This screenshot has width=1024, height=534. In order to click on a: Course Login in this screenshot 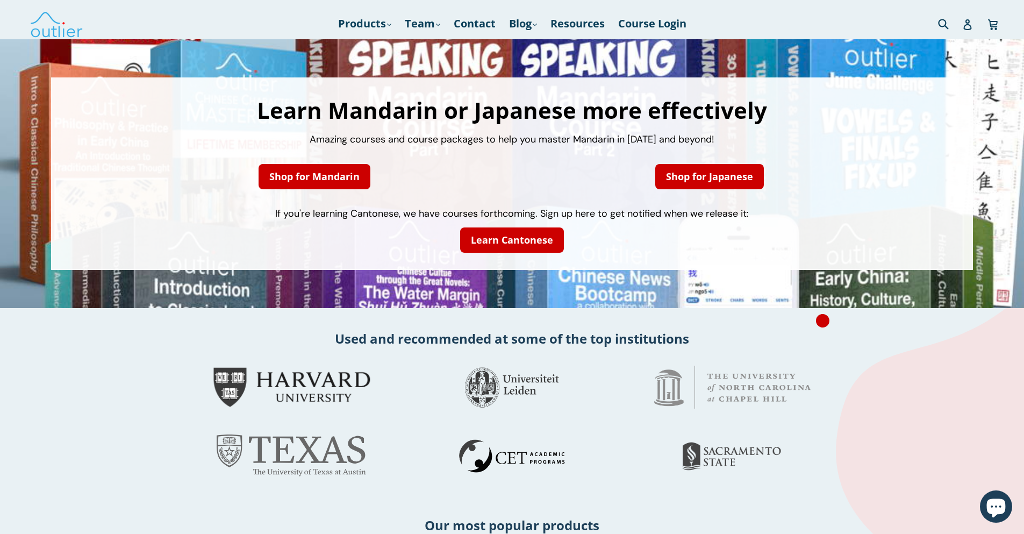, I will do `click(652, 24)`.